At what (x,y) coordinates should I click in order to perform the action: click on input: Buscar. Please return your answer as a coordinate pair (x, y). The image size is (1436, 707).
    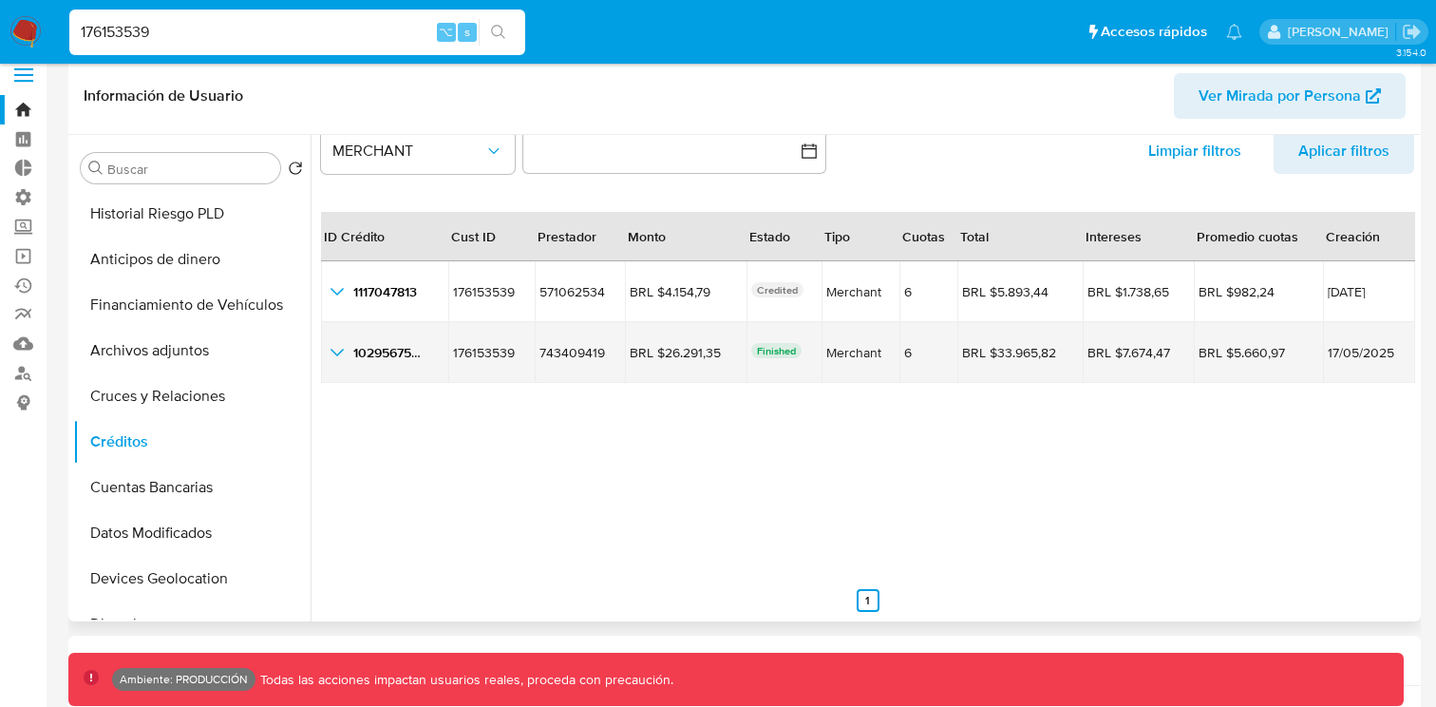
    Looking at the image, I should click on (190, 169).